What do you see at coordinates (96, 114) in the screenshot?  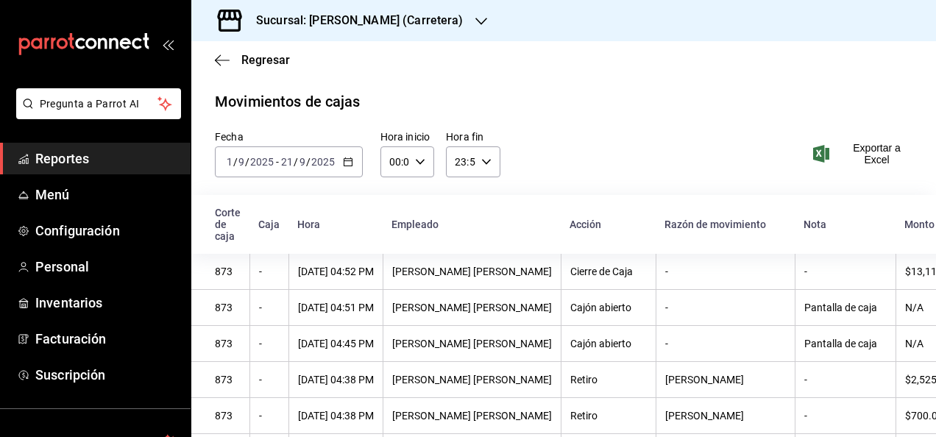 I see `a: Pregunta a Parrot AI` at bounding box center [96, 114].